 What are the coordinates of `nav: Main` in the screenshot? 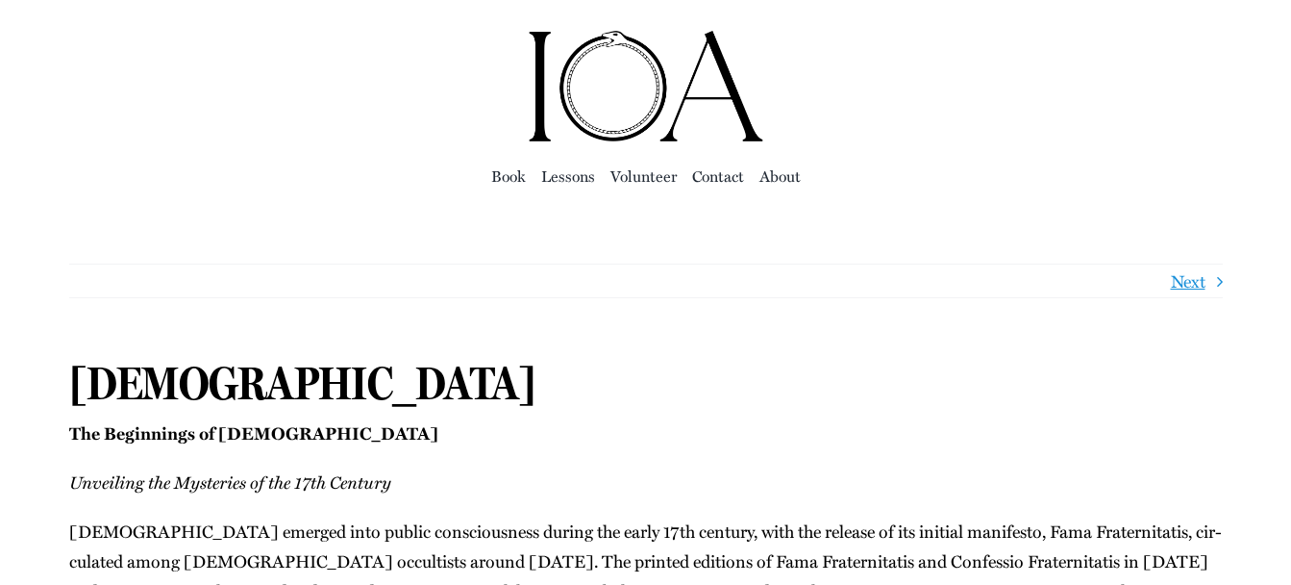 It's located at (645, 175).